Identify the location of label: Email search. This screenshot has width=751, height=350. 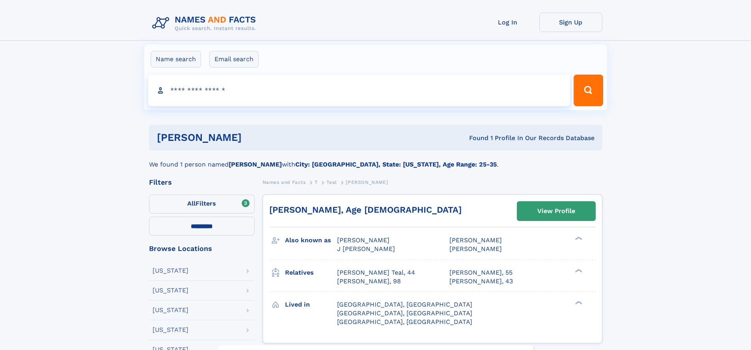
(234, 59).